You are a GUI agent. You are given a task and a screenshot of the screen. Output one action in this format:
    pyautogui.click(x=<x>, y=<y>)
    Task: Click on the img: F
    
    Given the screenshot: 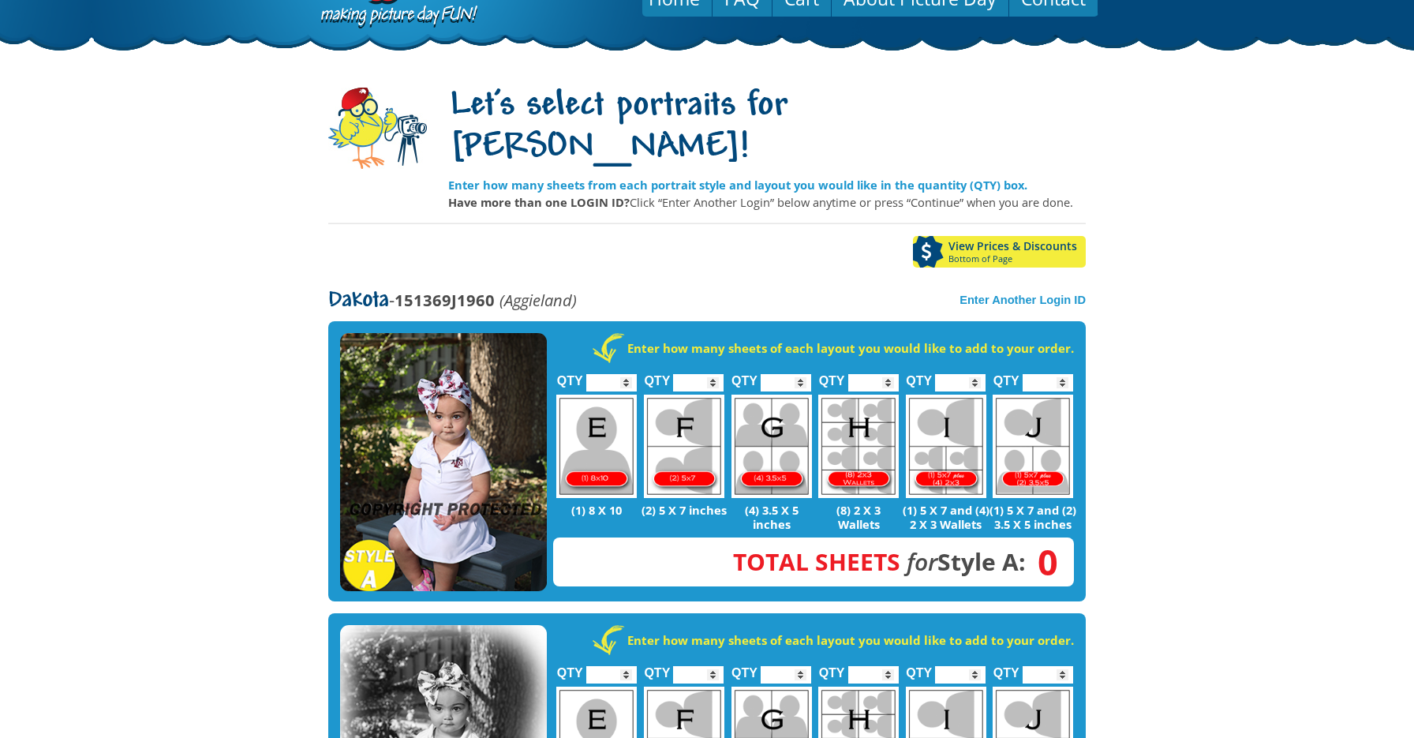 What is the action you would take?
    pyautogui.click(x=684, y=446)
    